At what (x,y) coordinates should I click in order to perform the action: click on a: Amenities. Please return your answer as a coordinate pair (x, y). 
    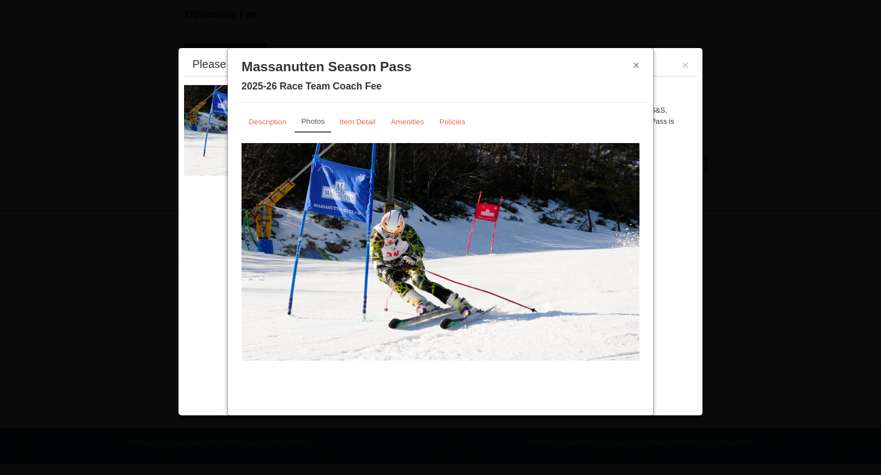
    Looking at the image, I should click on (407, 122).